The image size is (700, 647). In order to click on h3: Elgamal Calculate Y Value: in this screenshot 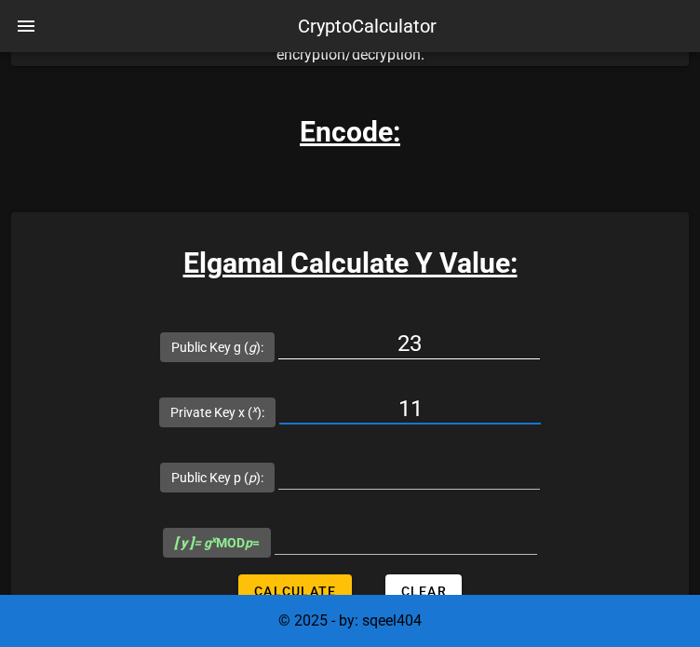, I will do `click(350, 263)`.